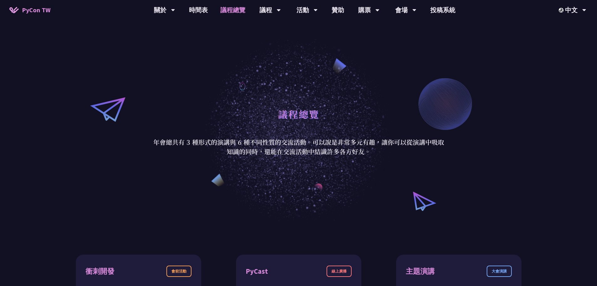 This screenshot has height=286, width=597. I want to click on div: 主題演講, so click(420, 271).